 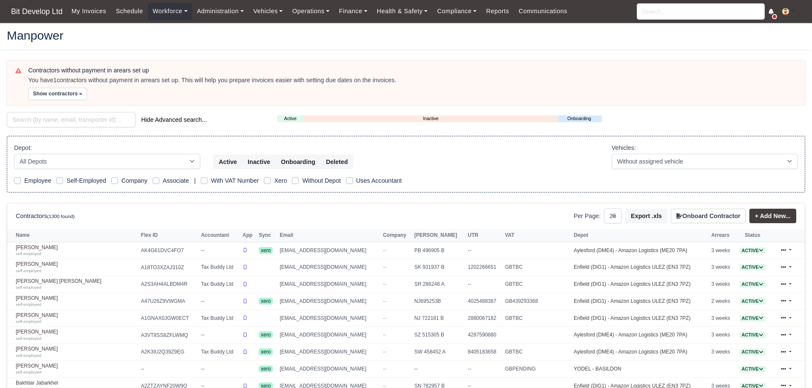 I want to click on a: Schedule, so click(x=129, y=11).